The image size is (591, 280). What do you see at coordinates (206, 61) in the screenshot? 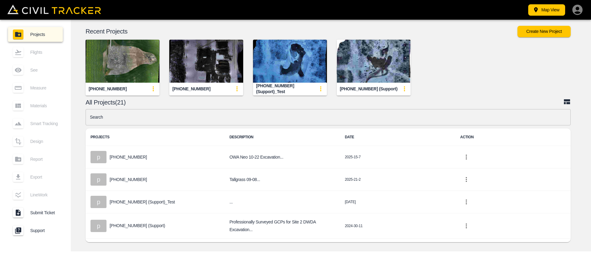
I see `img: 3670-24-001` at bounding box center [206, 61].